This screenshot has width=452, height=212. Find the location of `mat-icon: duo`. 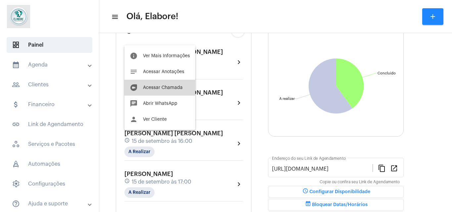

mat-icon: duo is located at coordinates (134, 88).